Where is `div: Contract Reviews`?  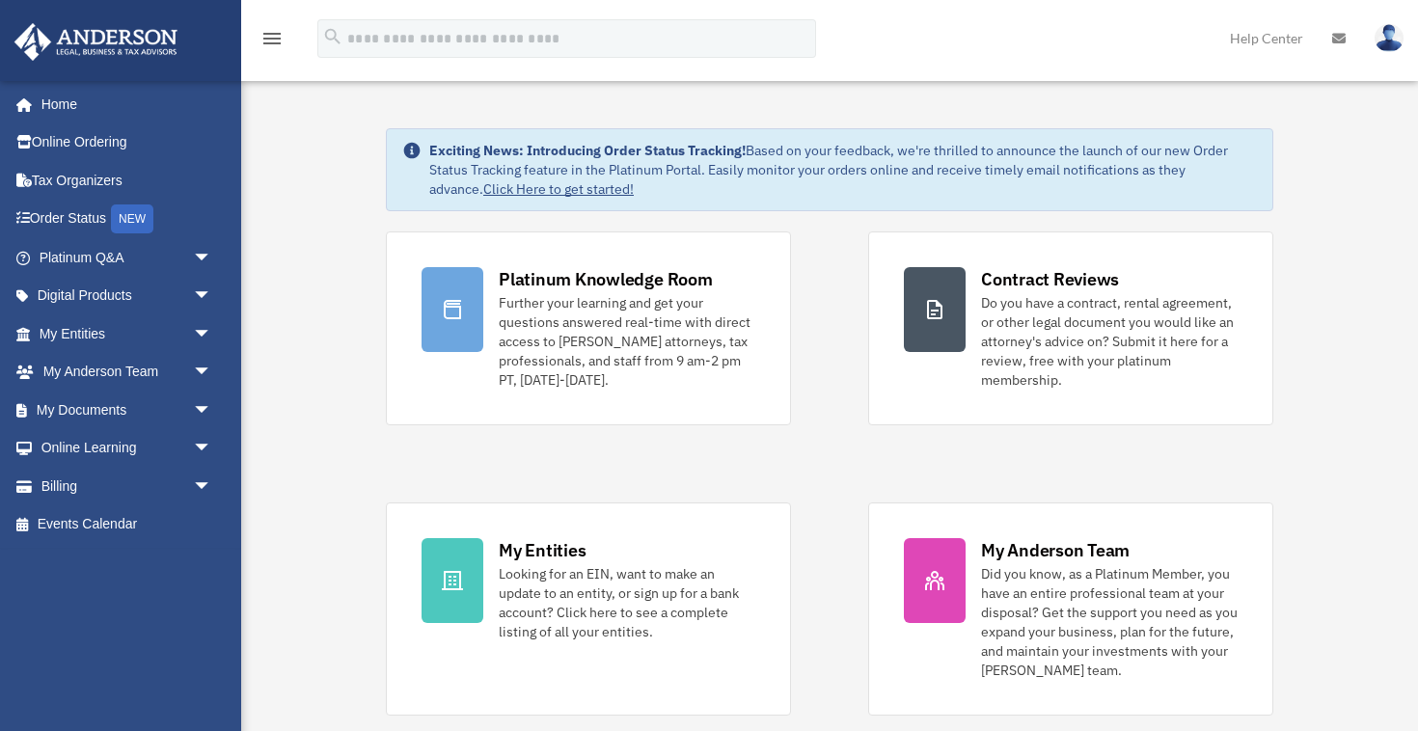 div: Contract Reviews is located at coordinates (1050, 279).